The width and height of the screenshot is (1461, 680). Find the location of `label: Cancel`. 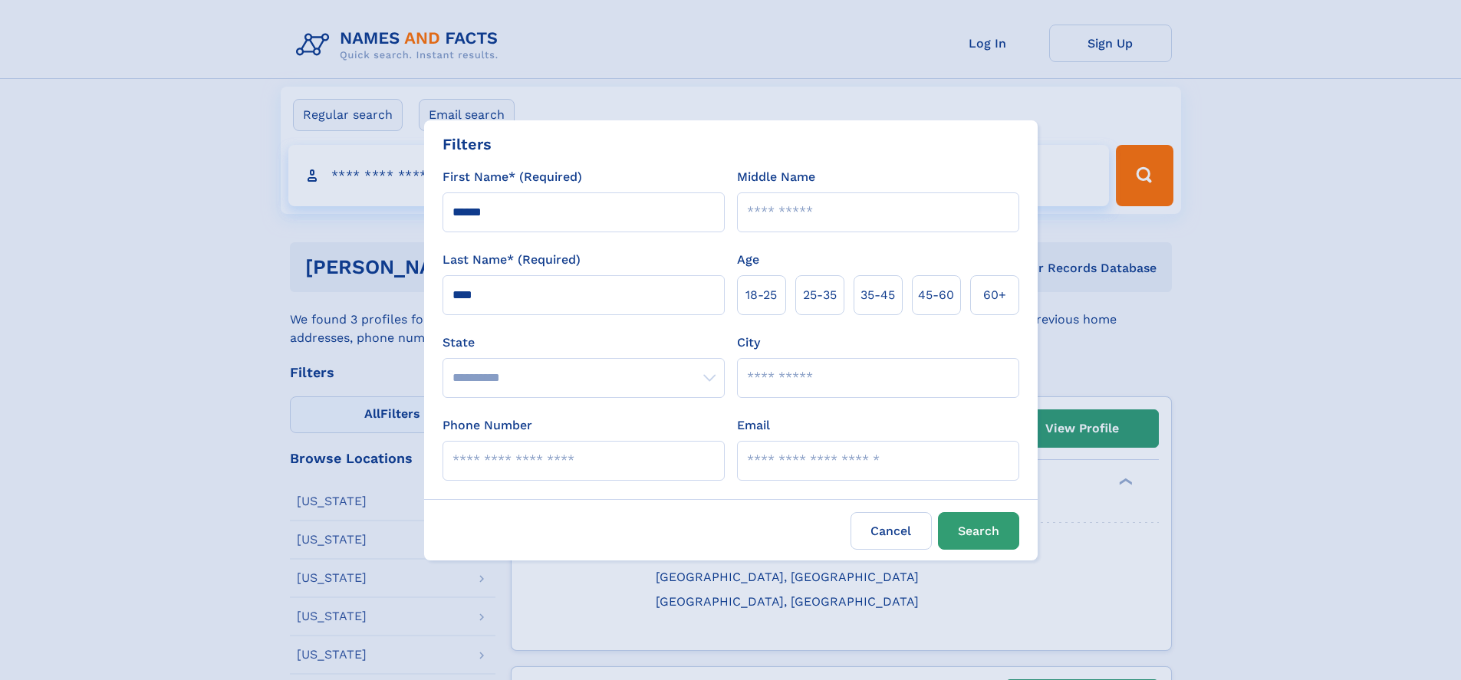

label: Cancel is located at coordinates (891, 531).